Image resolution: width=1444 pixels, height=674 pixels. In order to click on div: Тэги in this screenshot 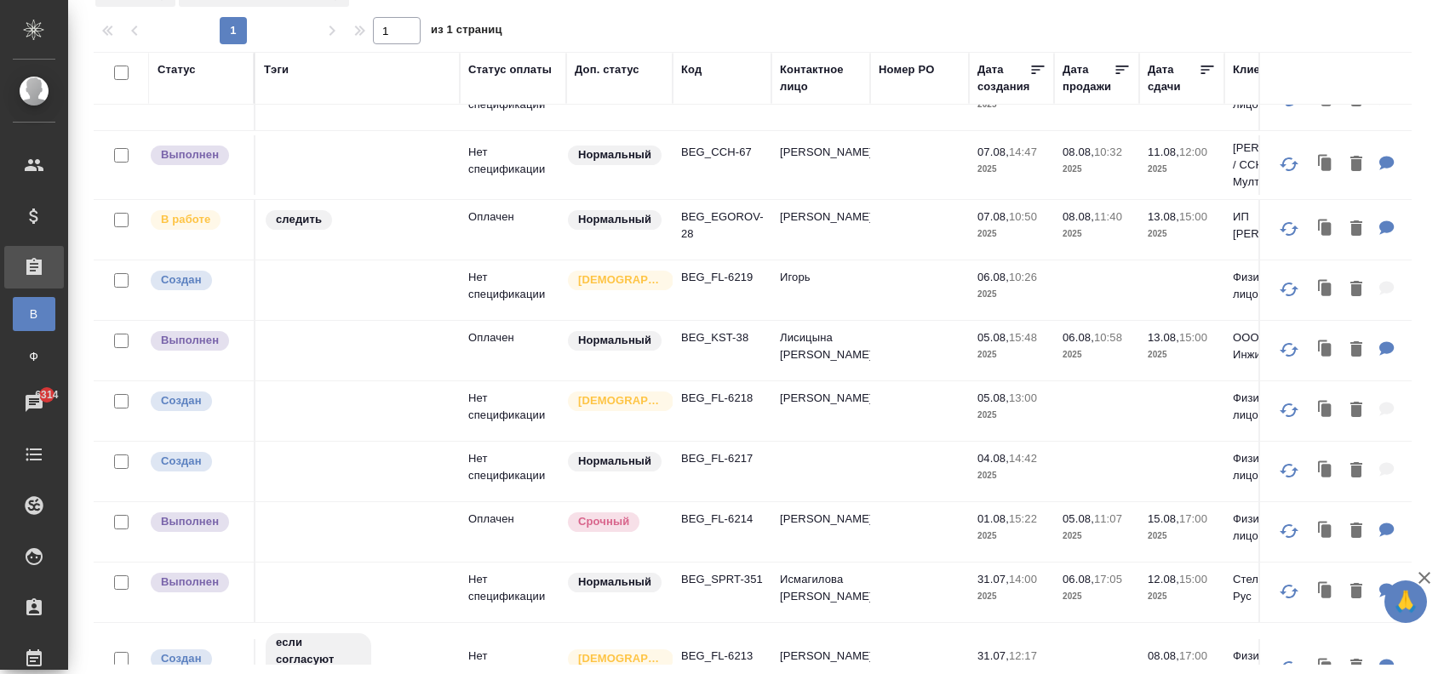, I will do `click(276, 70)`.